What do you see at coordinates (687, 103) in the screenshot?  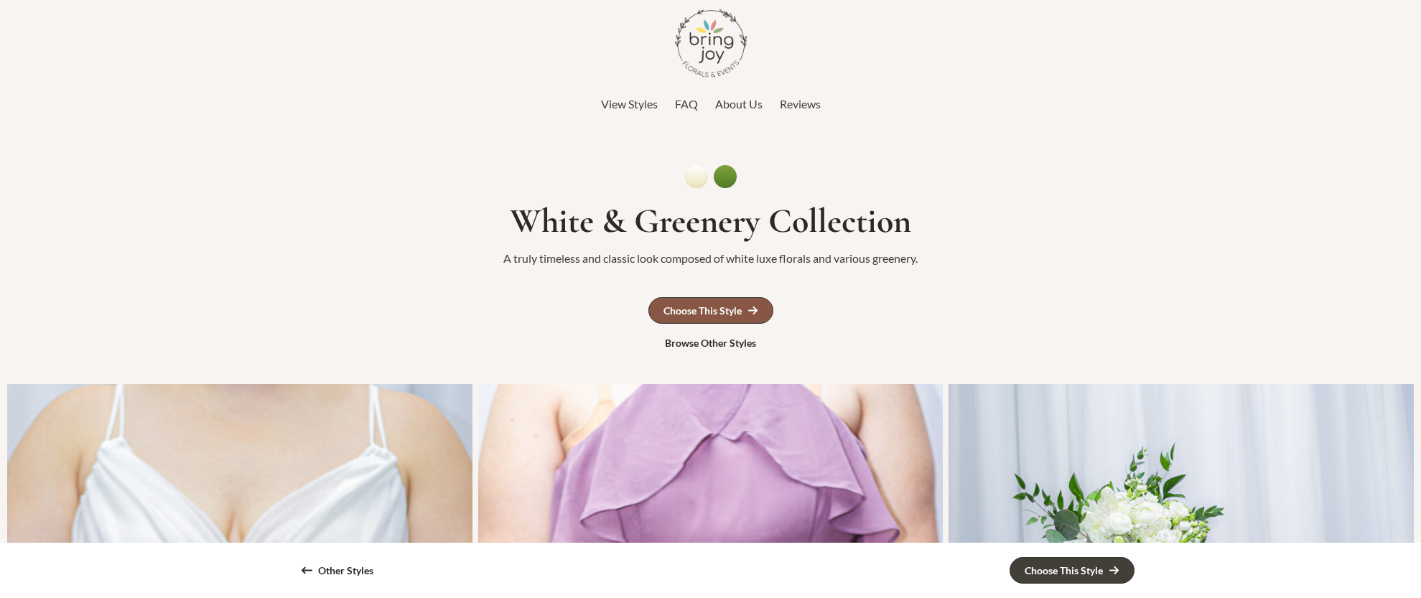 I see `span: FAQ` at bounding box center [687, 103].